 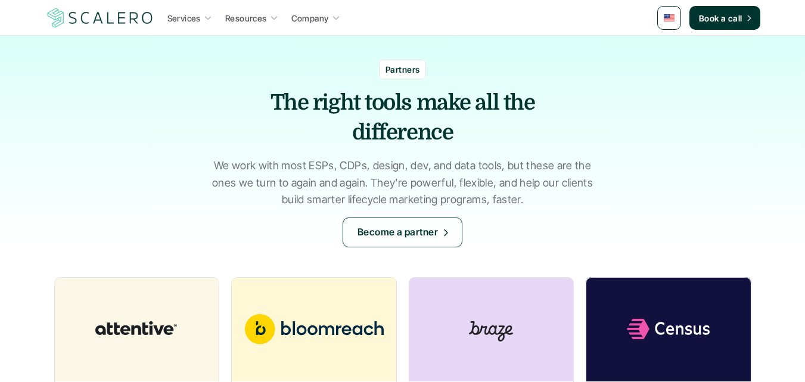 What do you see at coordinates (403, 232) in the screenshot?
I see `a: Become a partner` at bounding box center [403, 232].